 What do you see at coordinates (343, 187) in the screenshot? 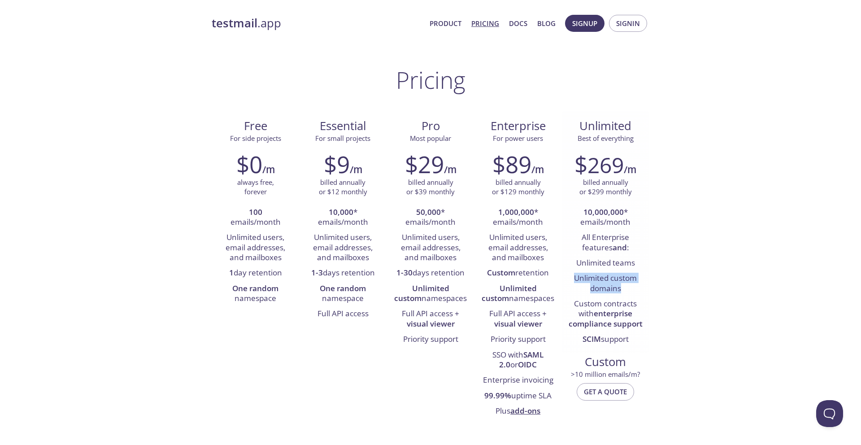
I see `p: billed annually or $12 monthly` at bounding box center [343, 187].